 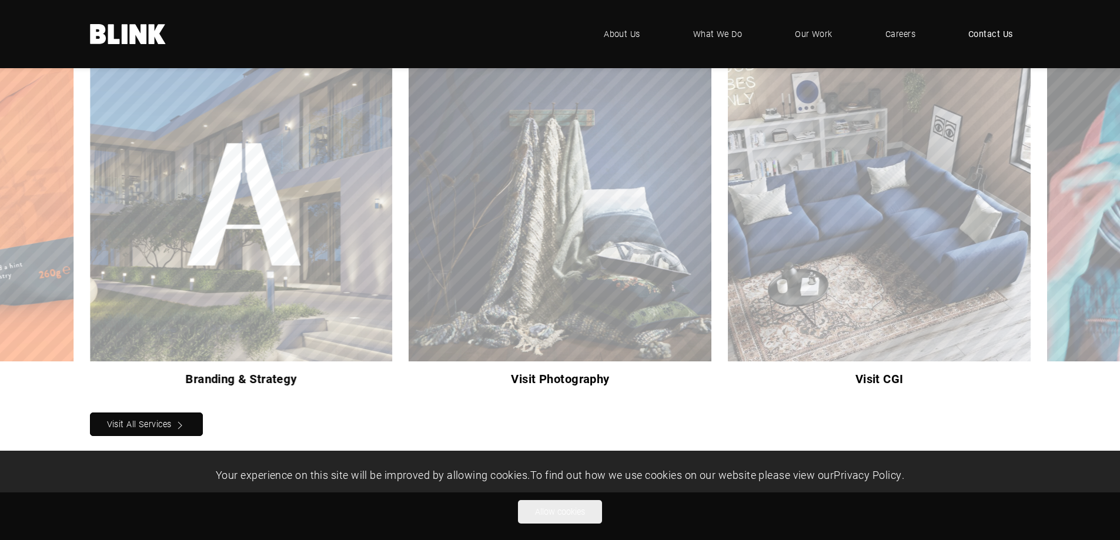 What do you see at coordinates (879, 379) in the screenshot?
I see `h3: Visit CGI` at bounding box center [879, 379].